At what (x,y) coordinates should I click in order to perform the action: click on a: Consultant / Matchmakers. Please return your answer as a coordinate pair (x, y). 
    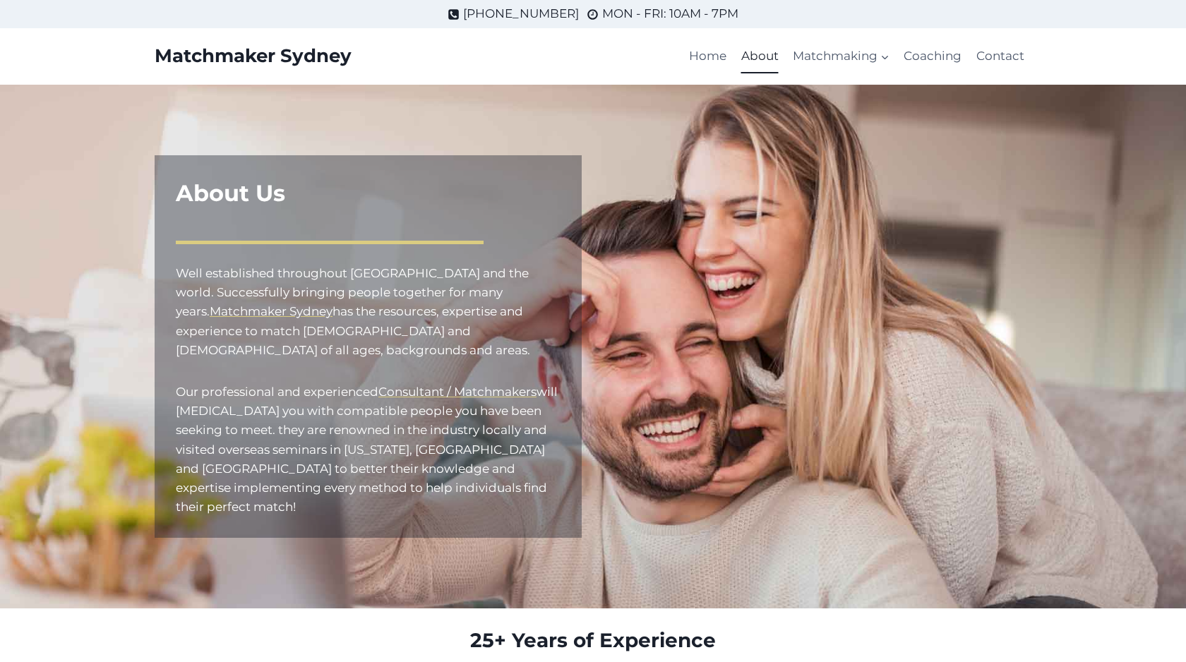
    Looking at the image, I should click on (458, 392).